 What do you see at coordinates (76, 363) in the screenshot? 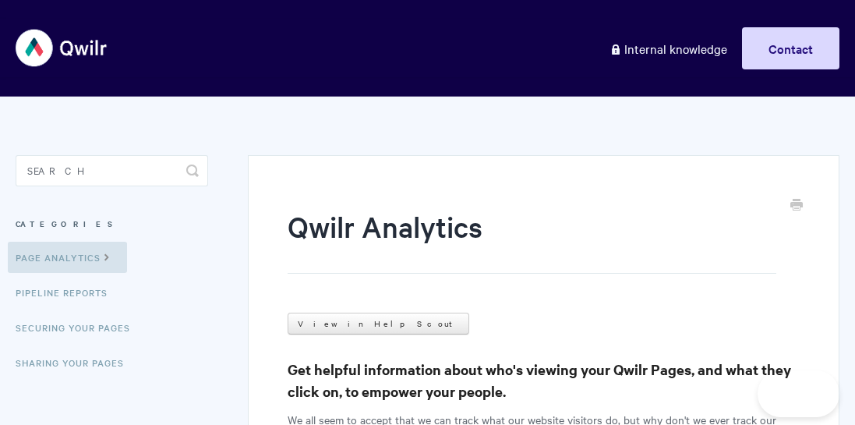
I see `a: Sharing Your Pages` at bounding box center [76, 363].